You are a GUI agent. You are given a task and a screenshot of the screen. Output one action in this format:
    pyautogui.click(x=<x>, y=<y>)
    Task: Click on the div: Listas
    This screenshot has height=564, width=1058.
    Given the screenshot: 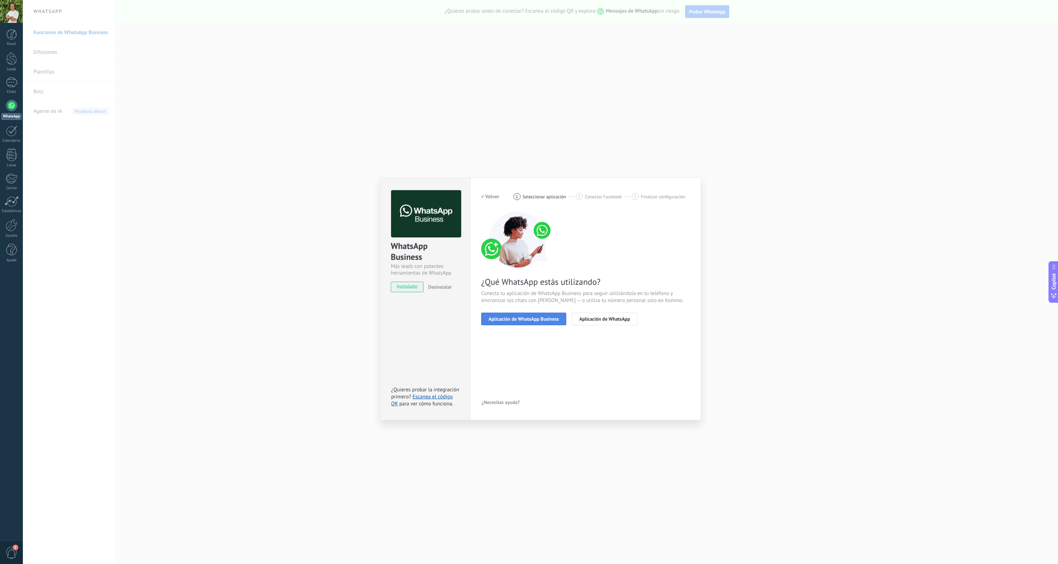 What is the action you would take?
    pyautogui.click(x=12, y=165)
    